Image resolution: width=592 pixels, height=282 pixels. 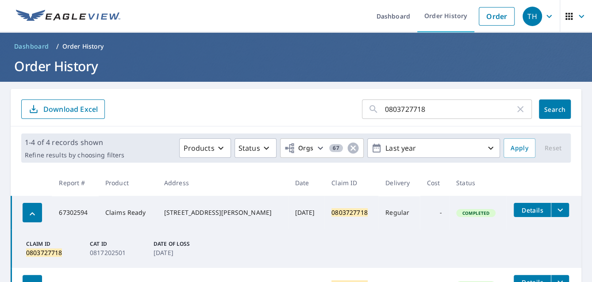 What do you see at coordinates (434, 148) in the screenshot?
I see `button: Last year` at bounding box center [434, 148].